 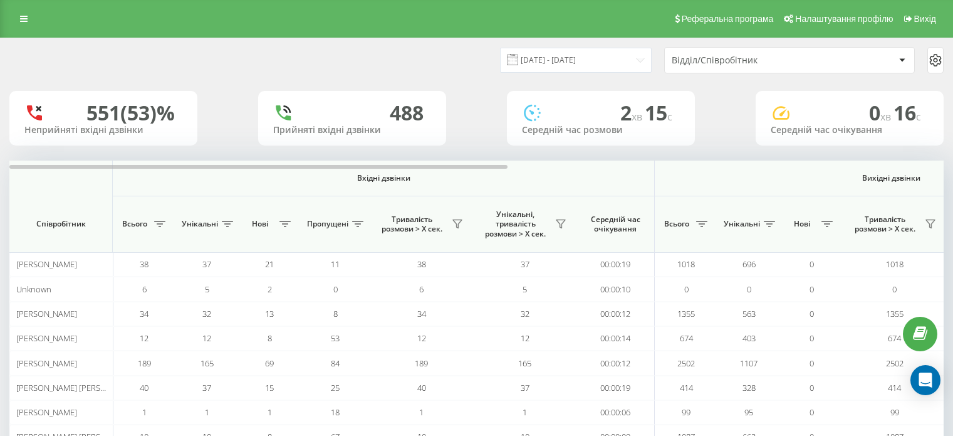 I want to click on div: Прийняті вхідні дзвінки, so click(x=352, y=130).